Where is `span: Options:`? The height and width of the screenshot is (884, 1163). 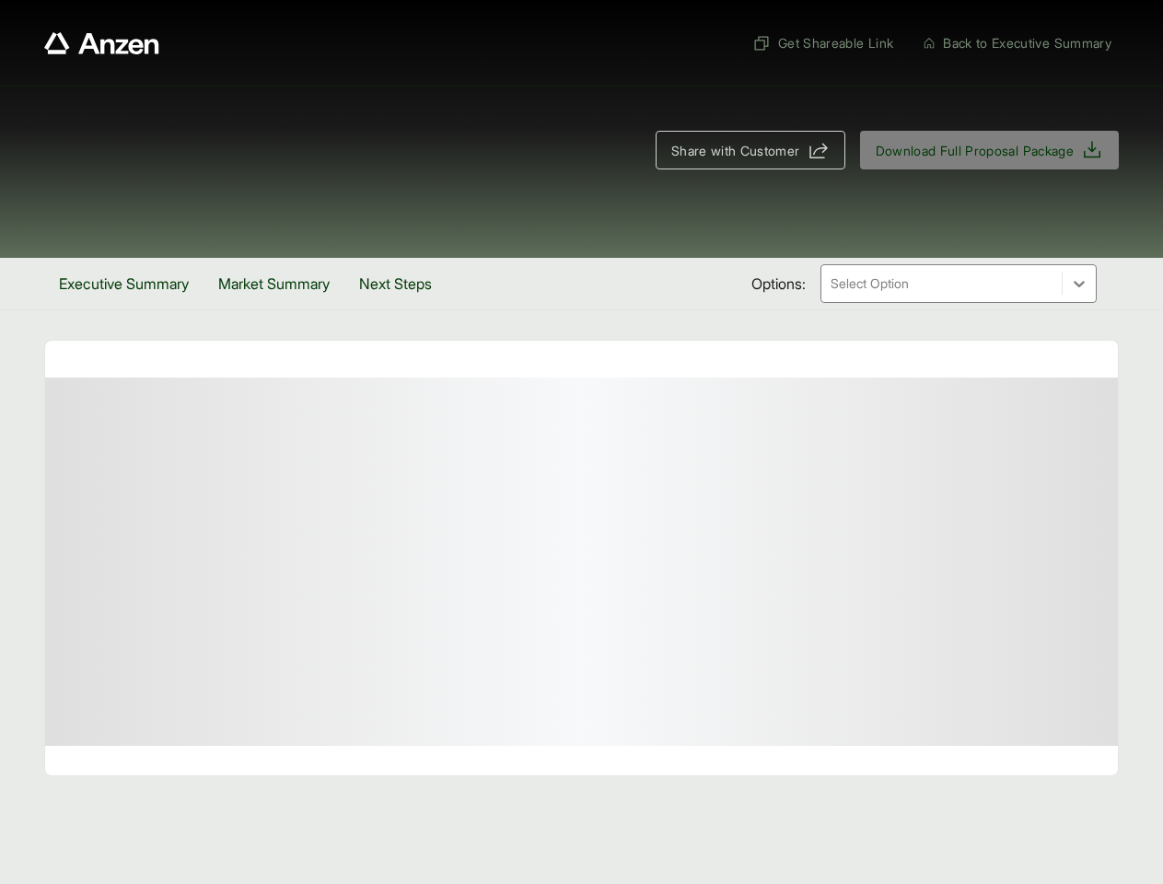
span: Options: is located at coordinates (778, 284).